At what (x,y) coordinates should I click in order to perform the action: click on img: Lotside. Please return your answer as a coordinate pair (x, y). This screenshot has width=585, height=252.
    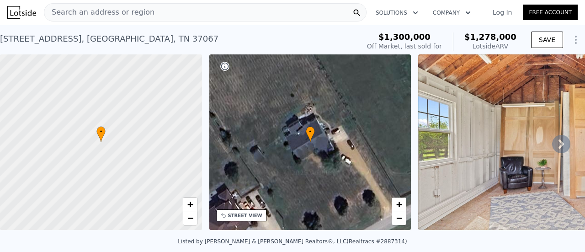
    Looking at the image, I should click on (21, 12).